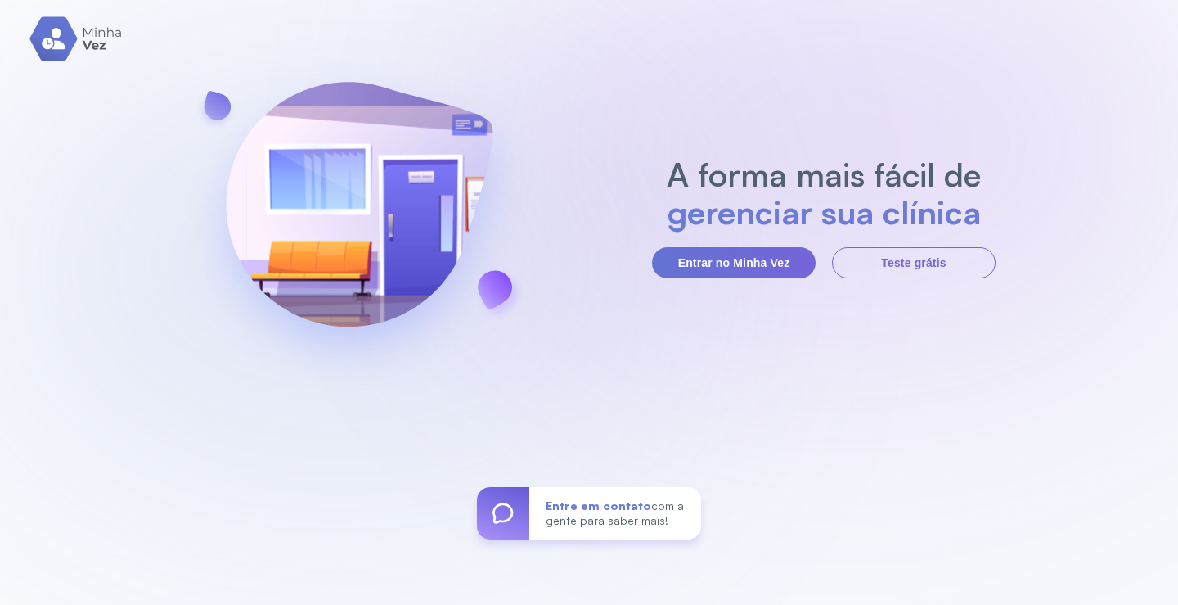  Describe the element at coordinates (734, 263) in the screenshot. I see `button: Entrar no Minha Vez` at that location.